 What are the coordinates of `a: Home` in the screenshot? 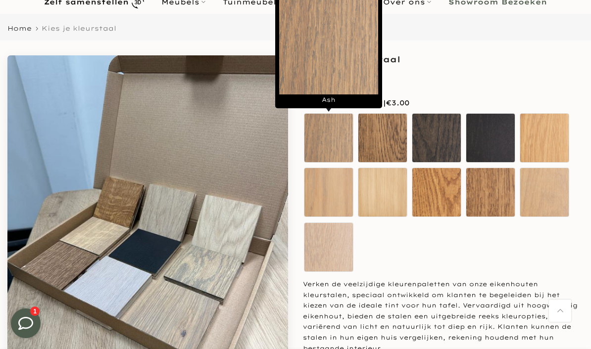 It's located at (19, 28).